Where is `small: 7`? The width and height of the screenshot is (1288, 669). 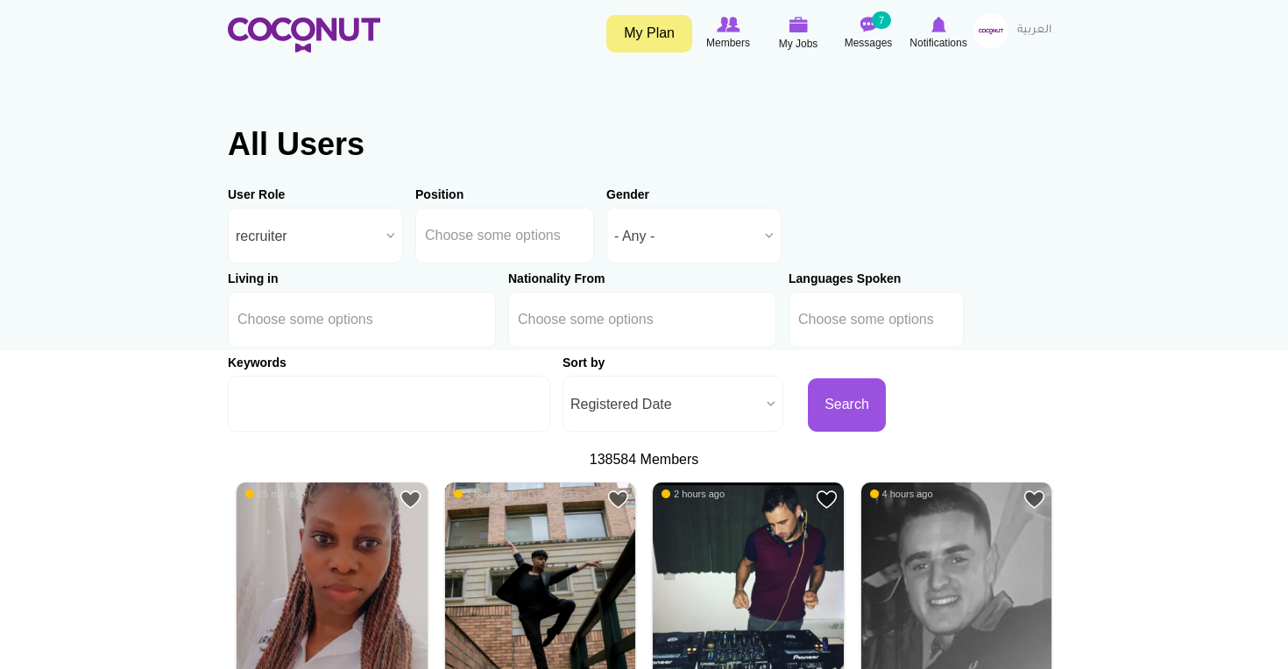
small: 7 is located at coordinates (881, 20).